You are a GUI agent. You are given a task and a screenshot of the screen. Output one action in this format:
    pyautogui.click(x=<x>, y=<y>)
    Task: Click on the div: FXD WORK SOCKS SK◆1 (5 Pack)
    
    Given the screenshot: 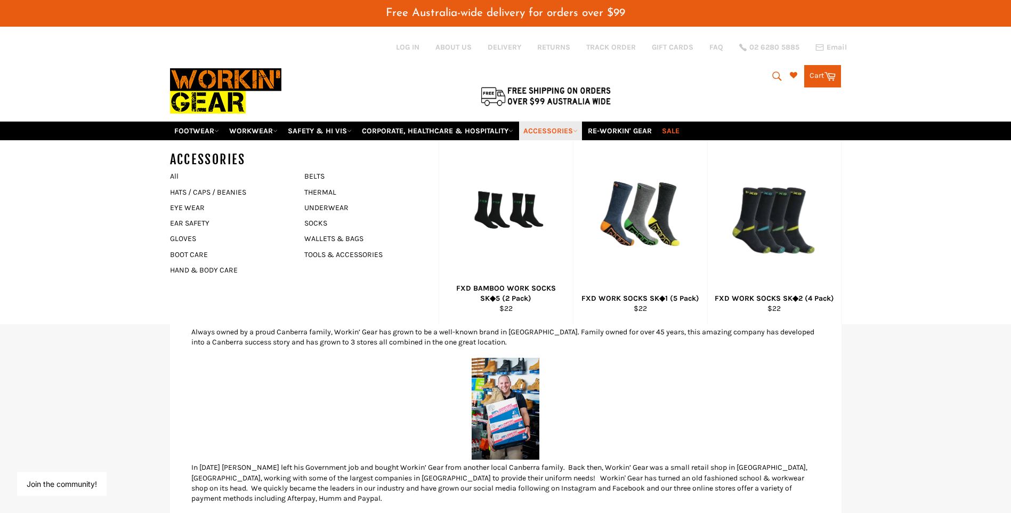 What is the action you would take?
    pyautogui.click(x=640, y=298)
    